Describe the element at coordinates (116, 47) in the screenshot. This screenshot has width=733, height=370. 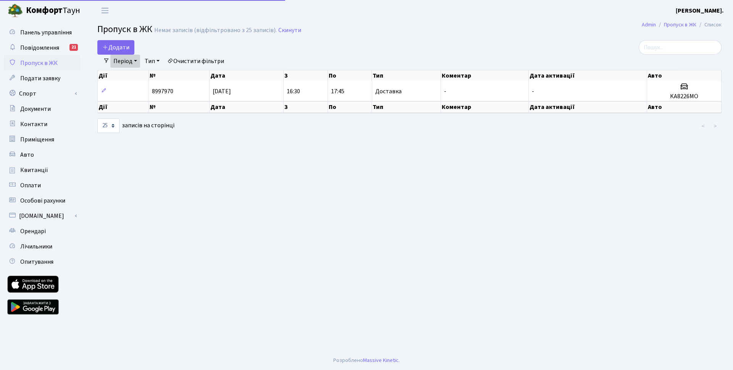
I see `span: Додати` at that location.